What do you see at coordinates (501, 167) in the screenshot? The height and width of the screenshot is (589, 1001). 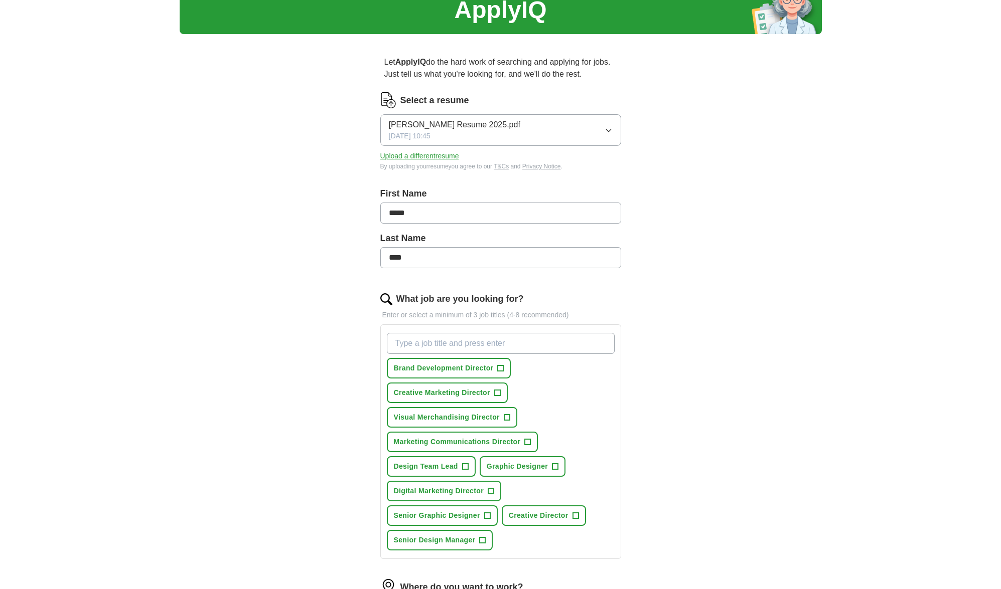 I see `a: T&Cs` at bounding box center [501, 167].